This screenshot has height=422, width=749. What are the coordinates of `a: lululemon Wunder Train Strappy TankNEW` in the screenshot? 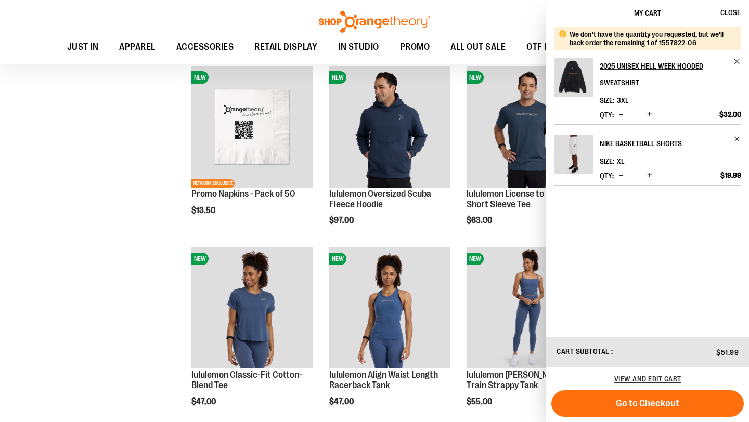 It's located at (527, 309).